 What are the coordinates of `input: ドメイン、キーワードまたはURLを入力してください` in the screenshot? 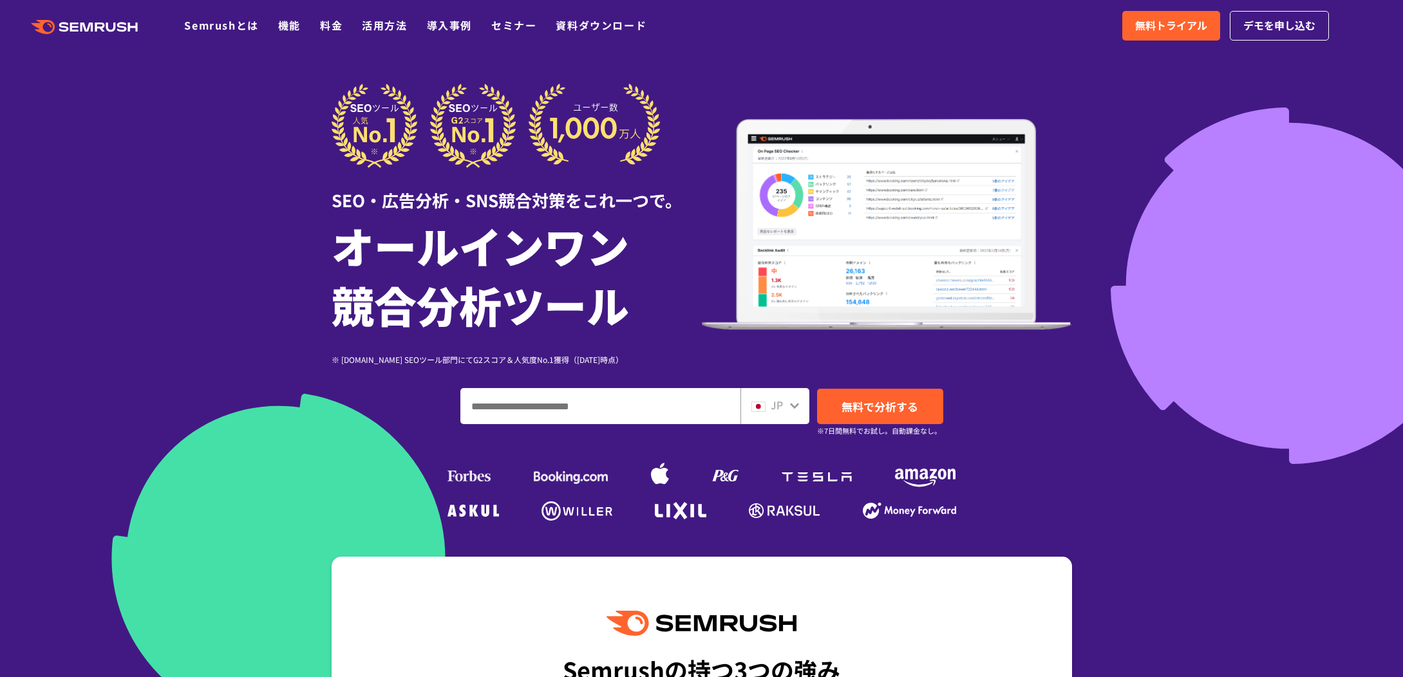 It's located at (600, 406).